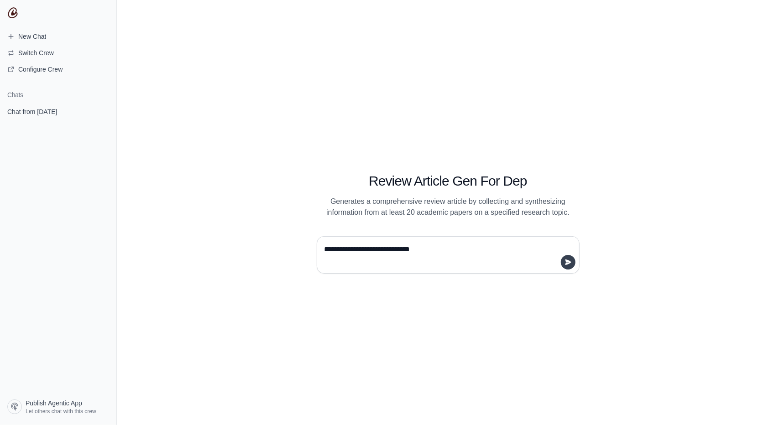 The height and width of the screenshot is (425, 779). I want to click on button: Switch Crew, so click(58, 53).